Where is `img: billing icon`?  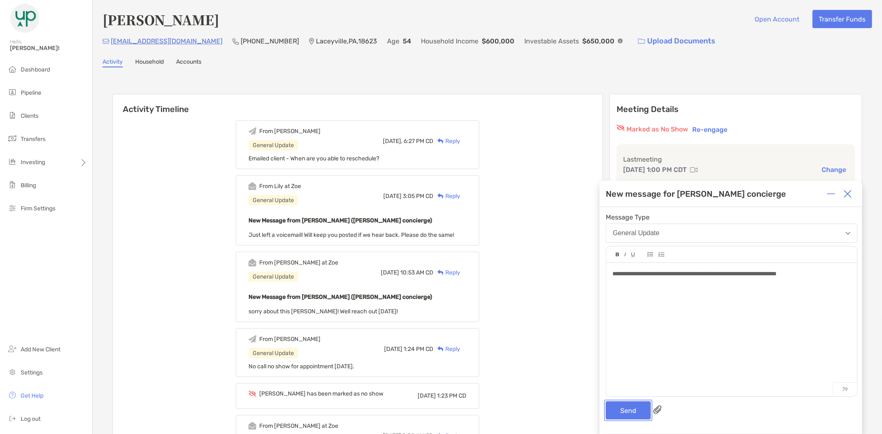 img: billing icon is located at coordinates (12, 185).